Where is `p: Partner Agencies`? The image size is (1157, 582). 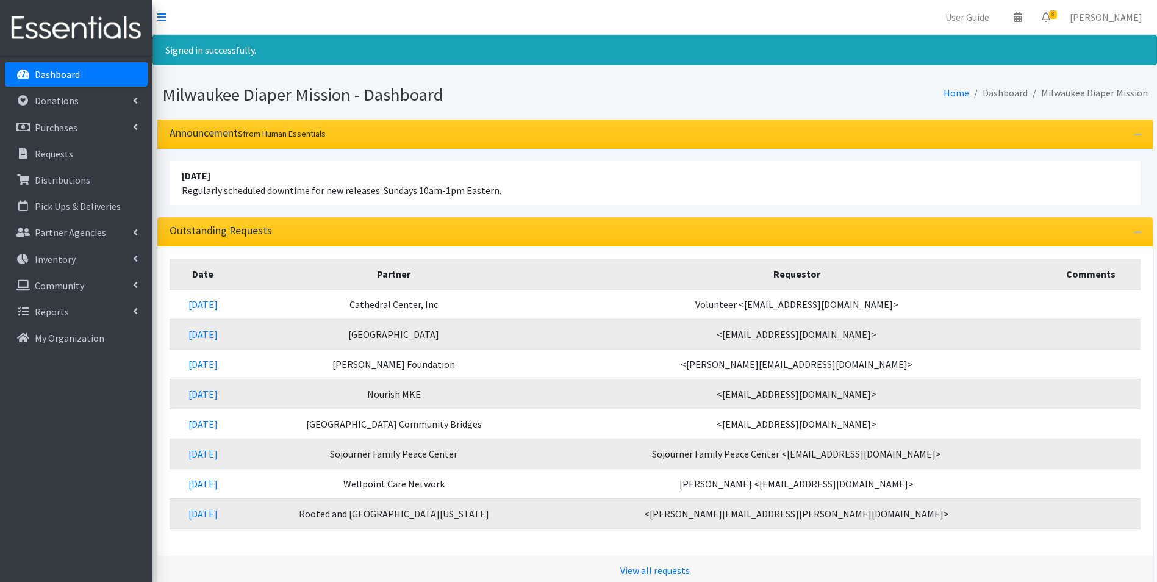 p: Partner Agencies is located at coordinates (70, 232).